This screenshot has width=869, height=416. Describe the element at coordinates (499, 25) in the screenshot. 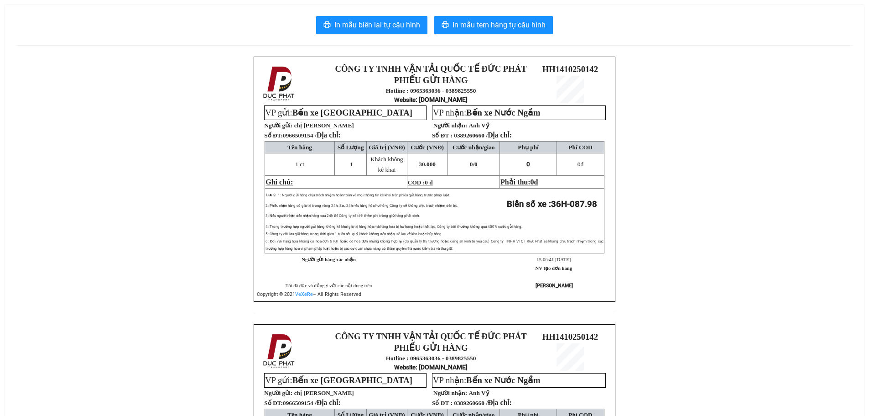

I see `span: In mẫu tem hàng tự cấu hình` at that location.